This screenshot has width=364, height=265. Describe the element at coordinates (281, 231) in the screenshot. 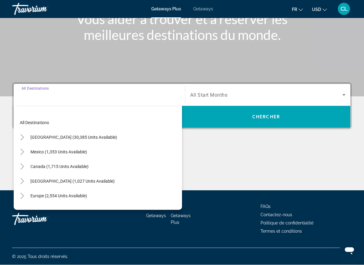

I see `a: Termes et conditions` at that location.